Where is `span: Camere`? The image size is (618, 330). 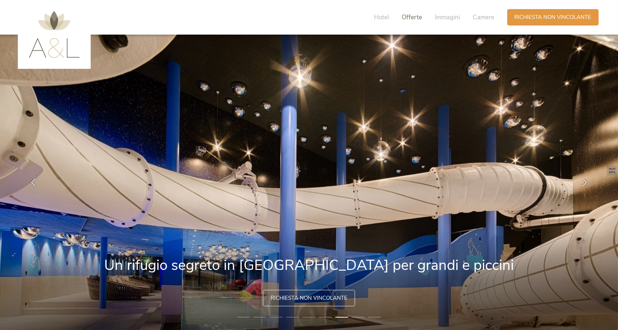
span: Camere is located at coordinates (484, 17).